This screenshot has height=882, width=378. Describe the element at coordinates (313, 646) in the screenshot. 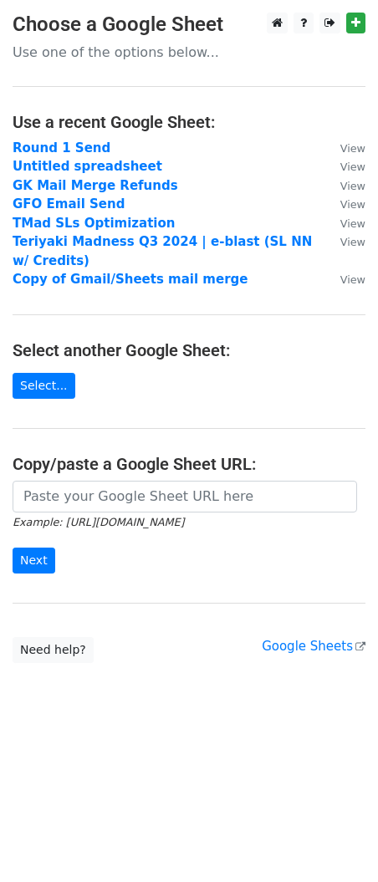

I see `a: Google Sheets` at that location.